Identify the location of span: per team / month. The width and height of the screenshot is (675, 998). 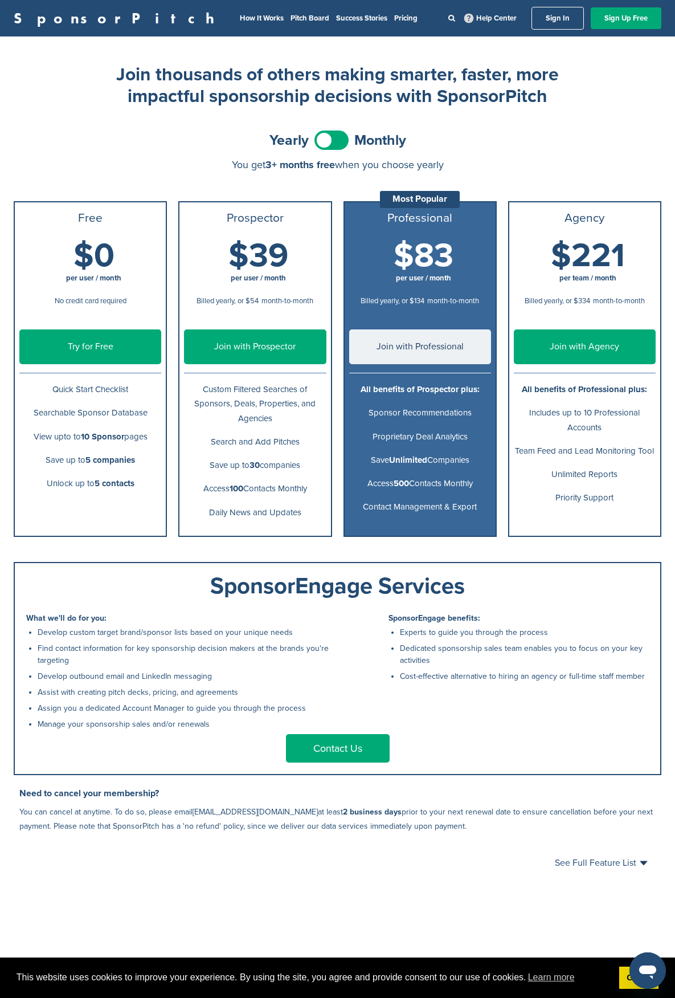
(588, 278).